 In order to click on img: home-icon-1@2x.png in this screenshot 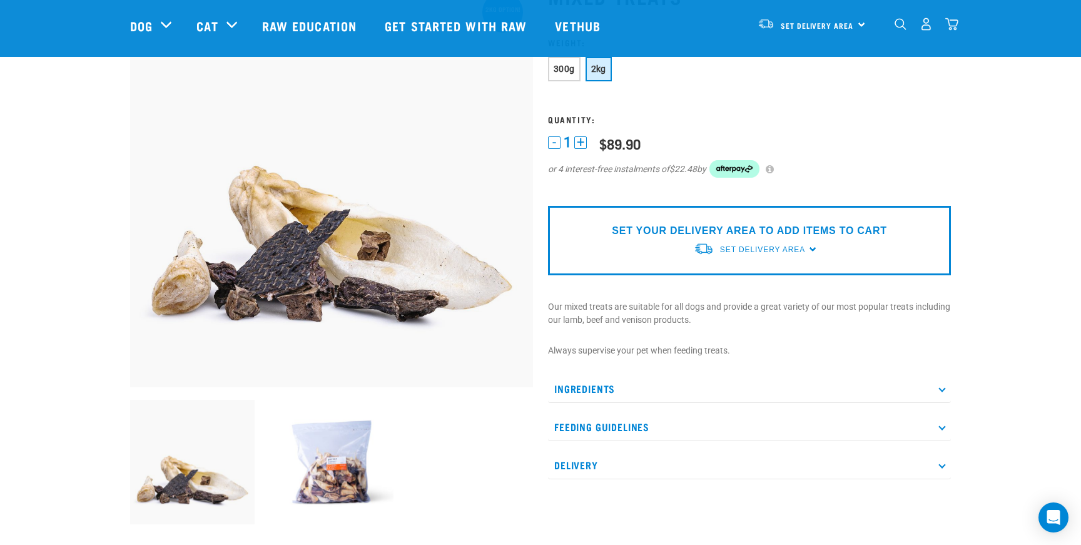, I will do `click(900, 24)`.